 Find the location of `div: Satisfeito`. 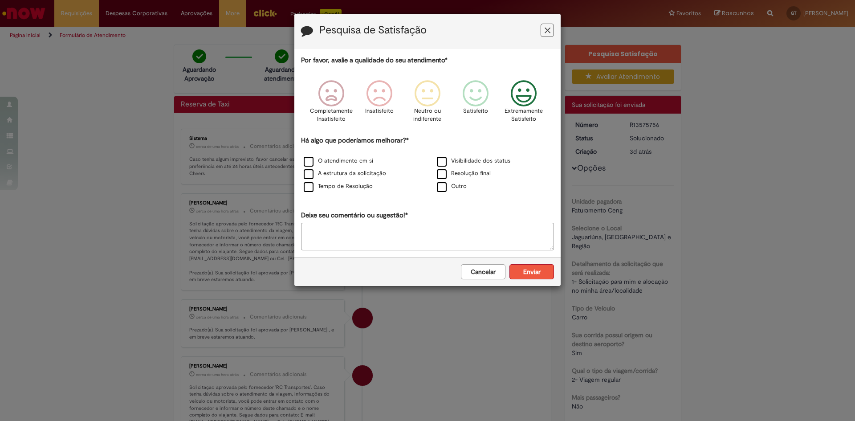

div: Satisfeito is located at coordinates (476, 104).